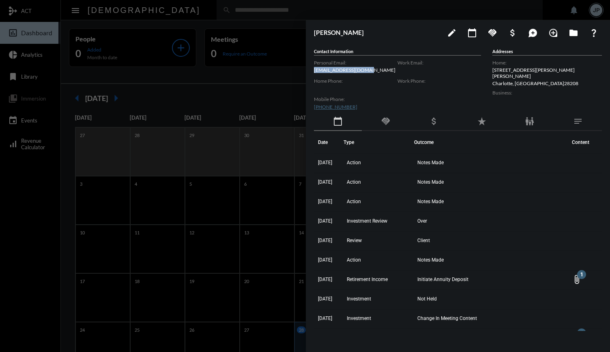 The height and width of the screenshot is (352, 610). I want to click on button: Archives, so click(574, 32).